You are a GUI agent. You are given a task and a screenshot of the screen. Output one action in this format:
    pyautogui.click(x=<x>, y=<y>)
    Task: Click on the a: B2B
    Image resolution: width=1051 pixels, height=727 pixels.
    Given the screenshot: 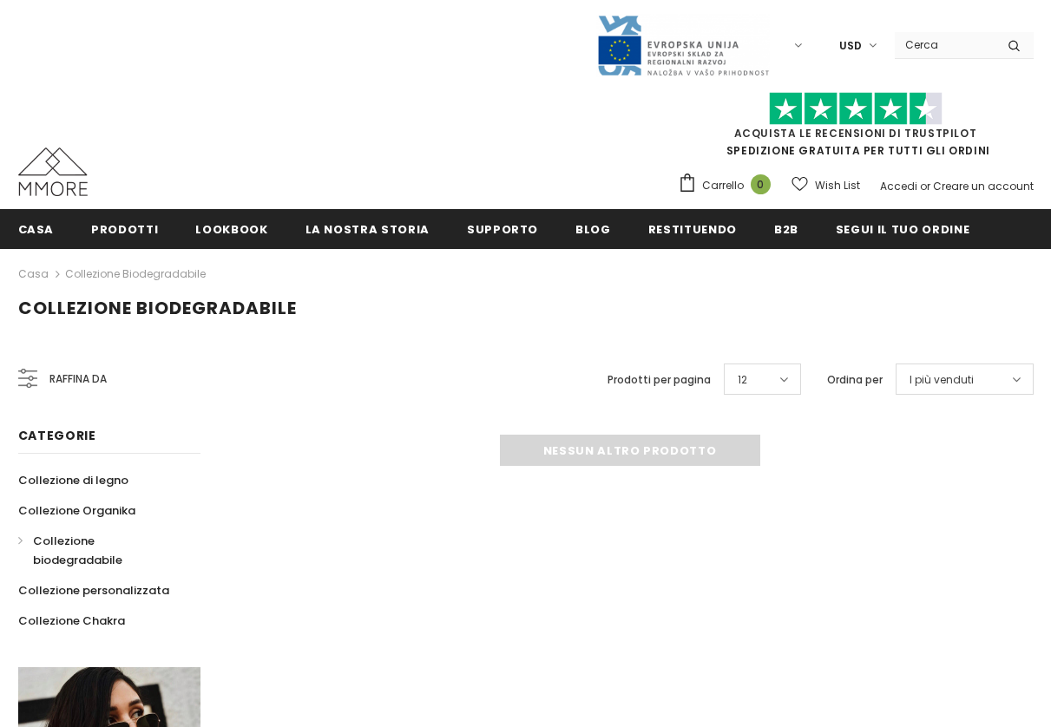 What is the action you would take?
    pyautogui.click(x=786, y=228)
    